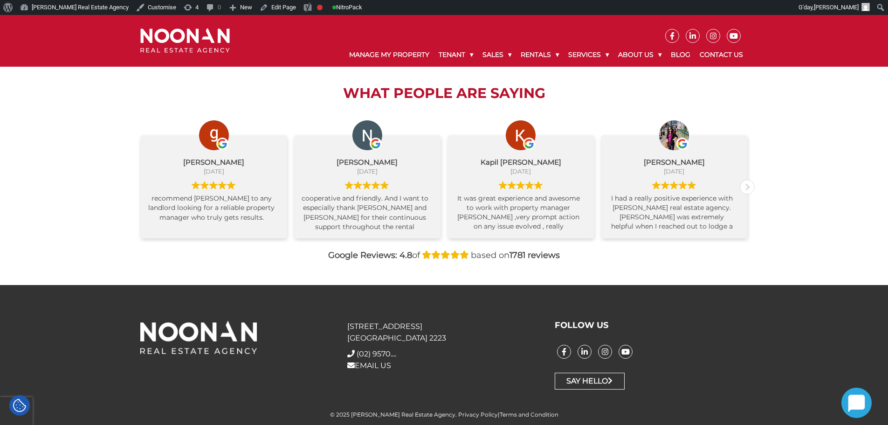  Describe the element at coordinates (369, 365) in the screenshot. I see `a: EMAIL US` at that location.